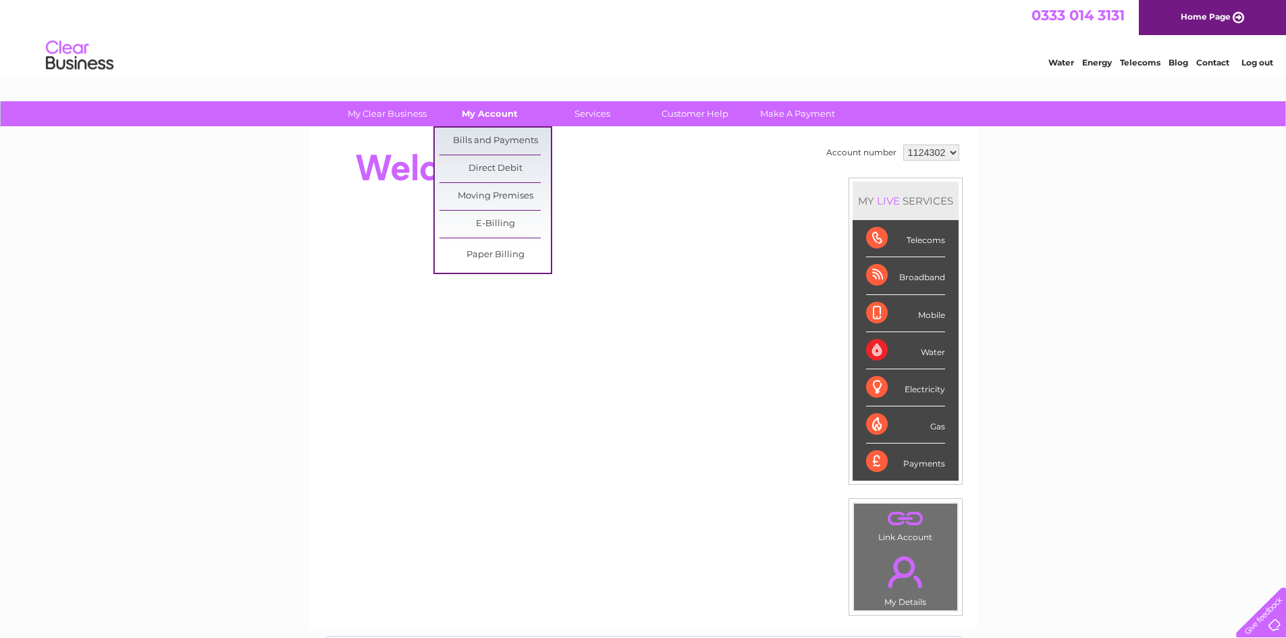 Image resolution: width=1286 pixels, height=638 pixels. What do you see at coordinates (1061, 62) in the screenshot?
I see `a: Water` at bounding box center [1061, 62].